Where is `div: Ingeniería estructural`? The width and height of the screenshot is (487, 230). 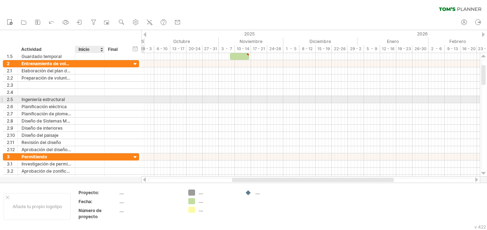
div: Ingeniería estructural is located at coordinates (46, 99).